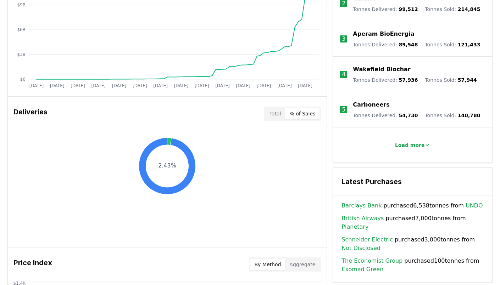 The image size is (500, 285). I want to click on tspan: $6B, so click(21, 30).